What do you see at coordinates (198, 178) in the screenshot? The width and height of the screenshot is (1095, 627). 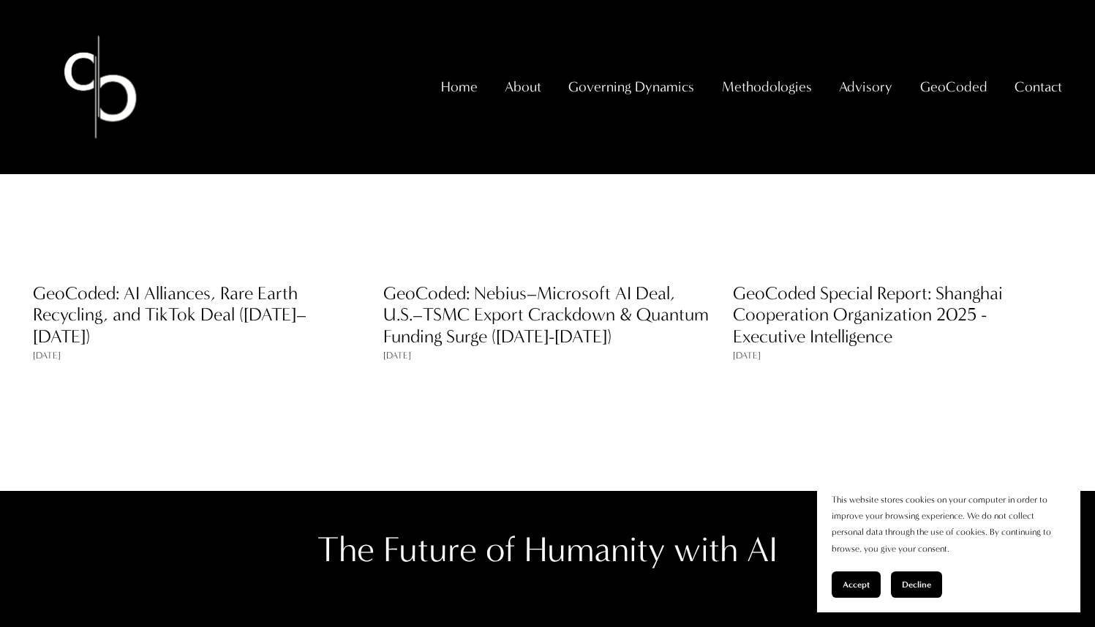 I see `a: GeoCoded: AI Alliances, Rare Earth Recycling, and TikTok Deal (Sept 9–15, 2025)` at bounding box center [198, 178].